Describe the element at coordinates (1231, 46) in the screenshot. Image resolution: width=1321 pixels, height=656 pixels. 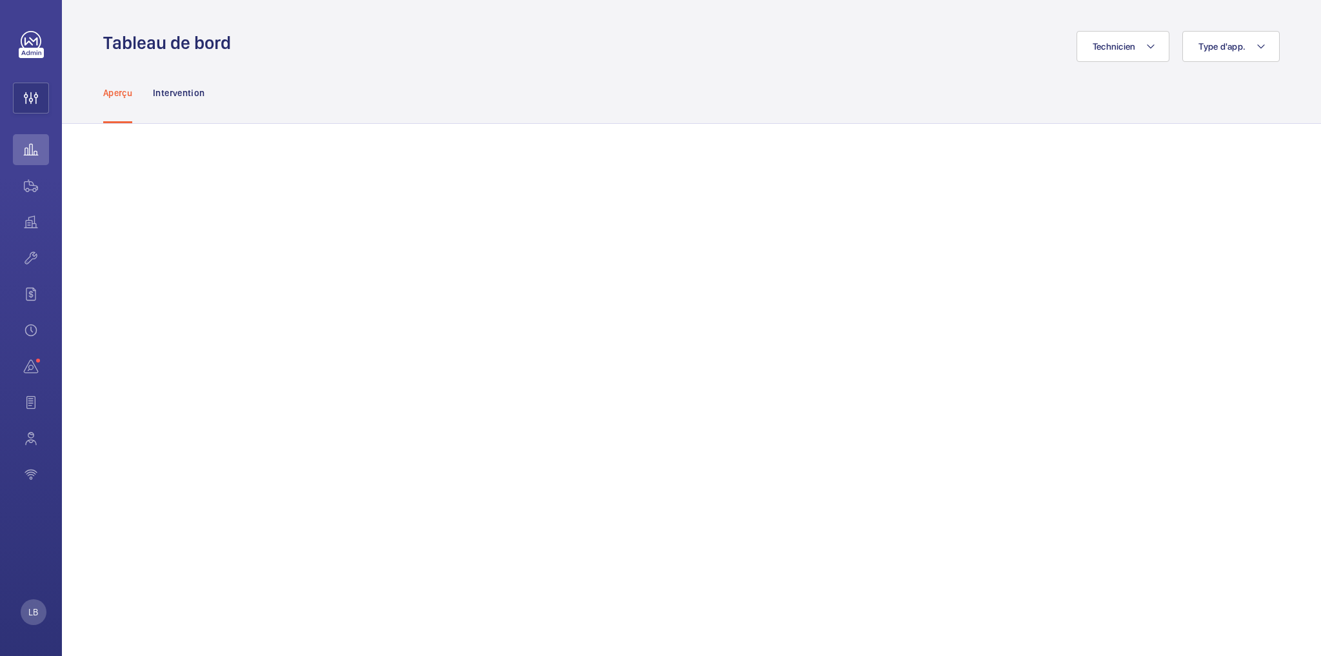
I see `button: Type d'app.` at that location.